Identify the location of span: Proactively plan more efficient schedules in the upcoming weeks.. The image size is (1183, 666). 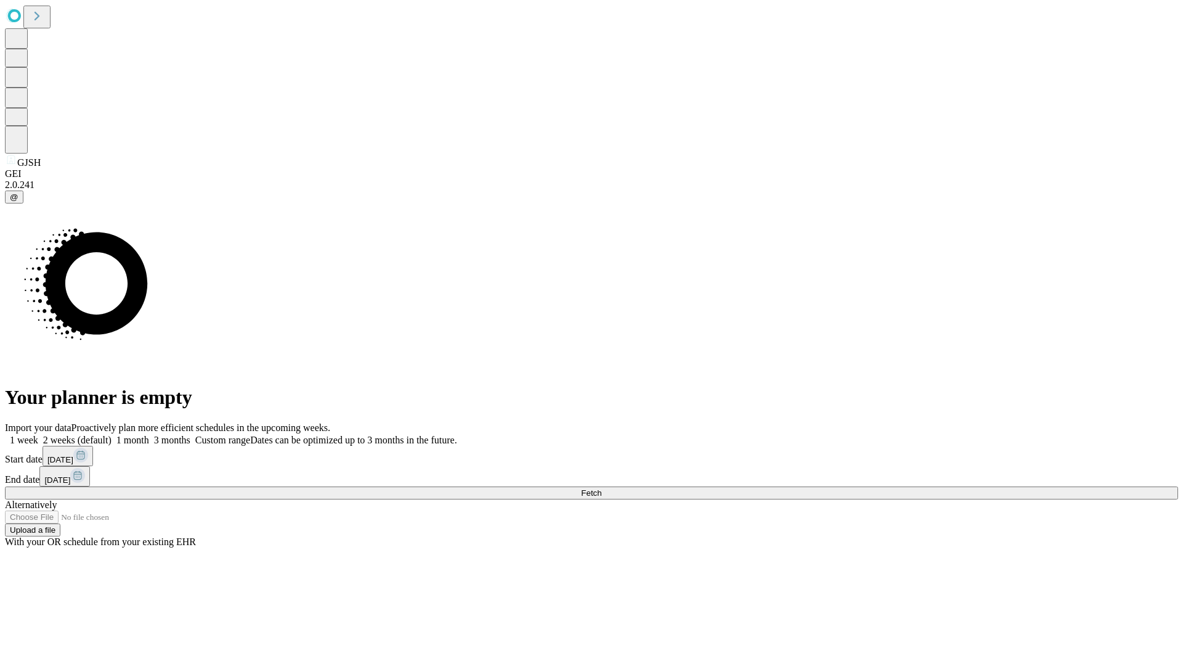
(201, 427).